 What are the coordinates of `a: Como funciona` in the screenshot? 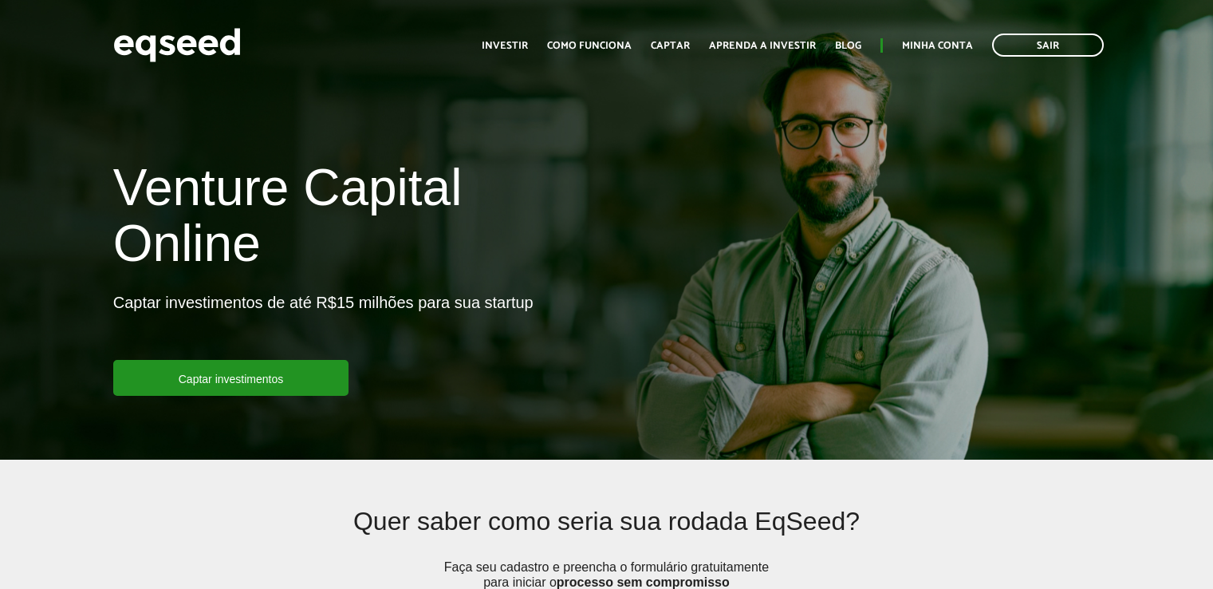 It's located at (590, 45).